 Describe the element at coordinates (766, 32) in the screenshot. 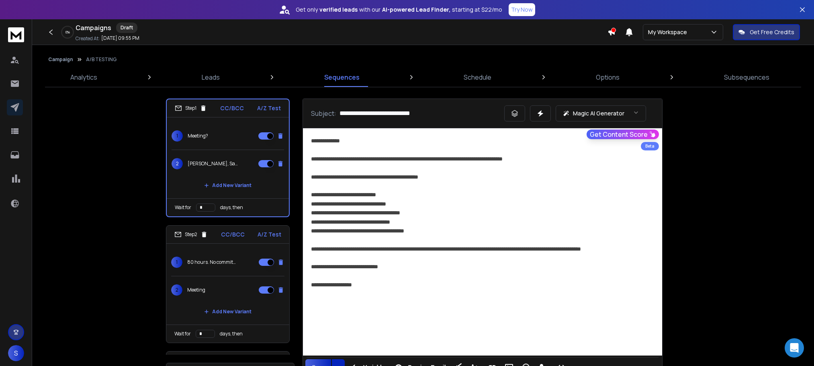

I see `button: Get Free Credits` at that location.